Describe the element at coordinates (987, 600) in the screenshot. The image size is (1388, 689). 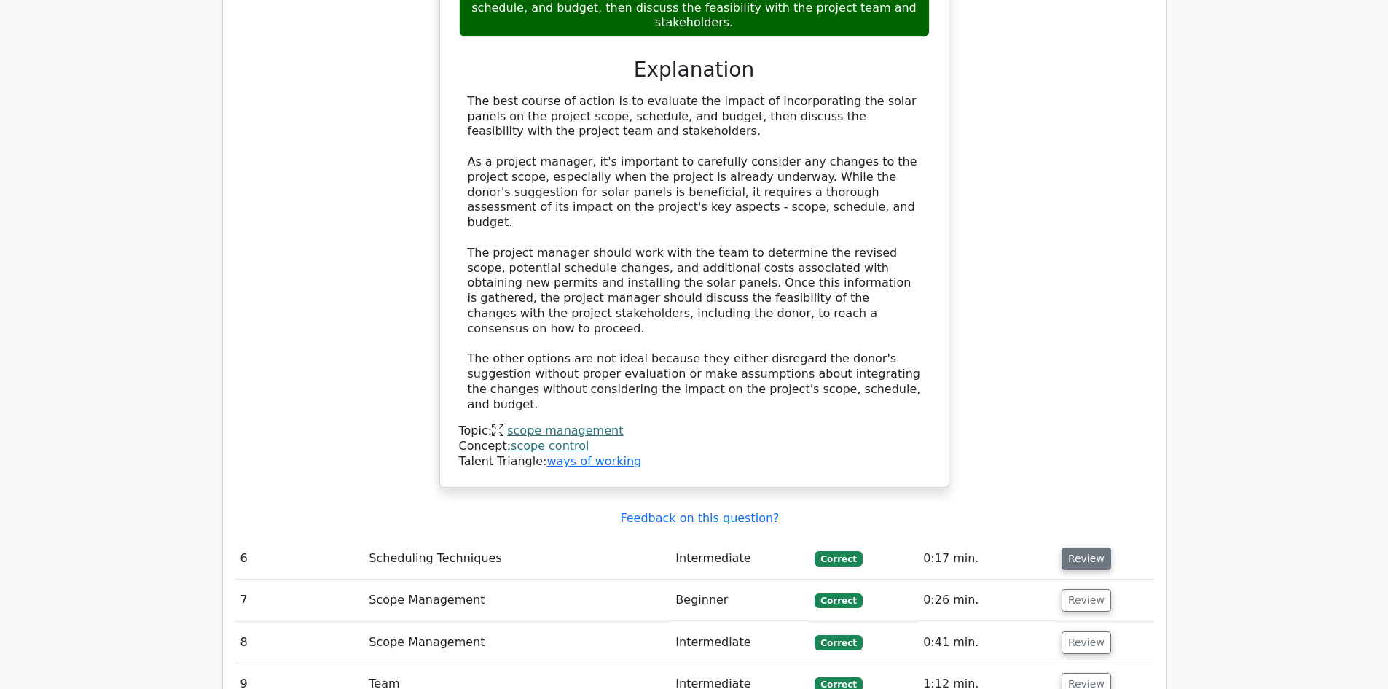
I see `td: 0:26 min.` at that location.